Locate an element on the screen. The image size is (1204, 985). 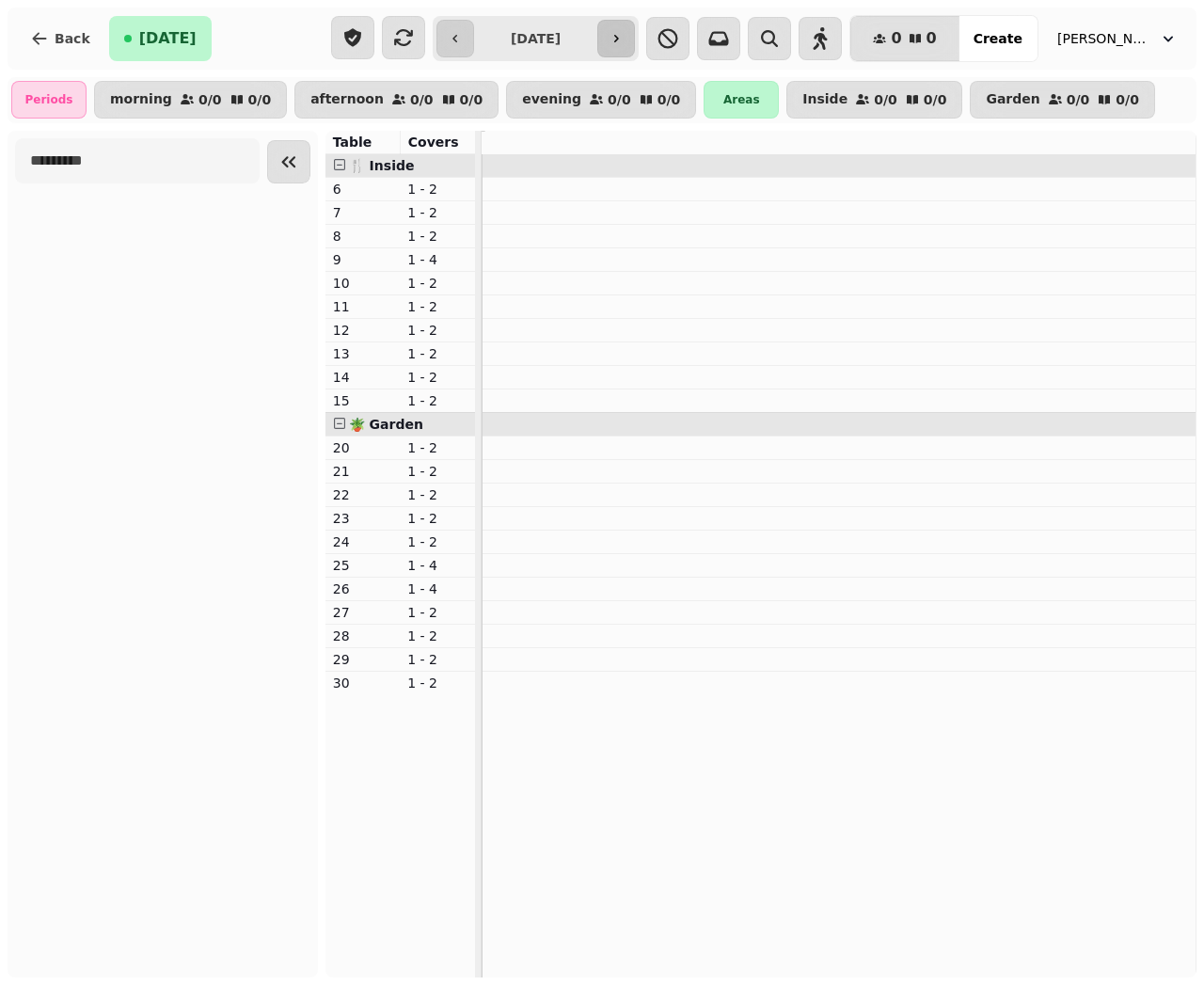
button: Collapse sidebar is located at coordinates (289, 162).